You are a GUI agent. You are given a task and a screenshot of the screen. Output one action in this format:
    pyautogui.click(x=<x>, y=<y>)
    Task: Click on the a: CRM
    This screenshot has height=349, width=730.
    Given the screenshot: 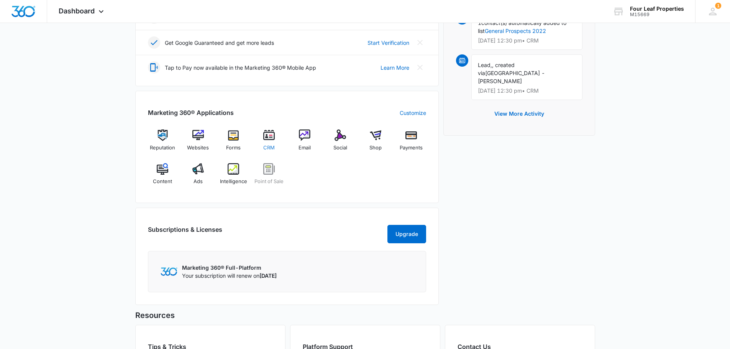 What is the action you would take?
    pyautogui.click(x=269, y=143)
    